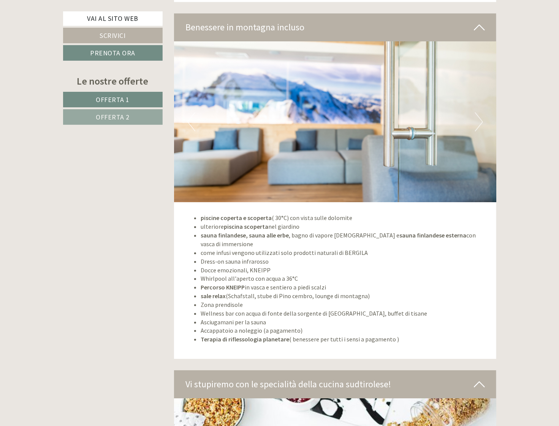 This screenshot has width=559, height=426. What do you see at coordinates (113, 19) in the screenshot?
I see `a: Vai al sito web` at bounding box center [113, 19].